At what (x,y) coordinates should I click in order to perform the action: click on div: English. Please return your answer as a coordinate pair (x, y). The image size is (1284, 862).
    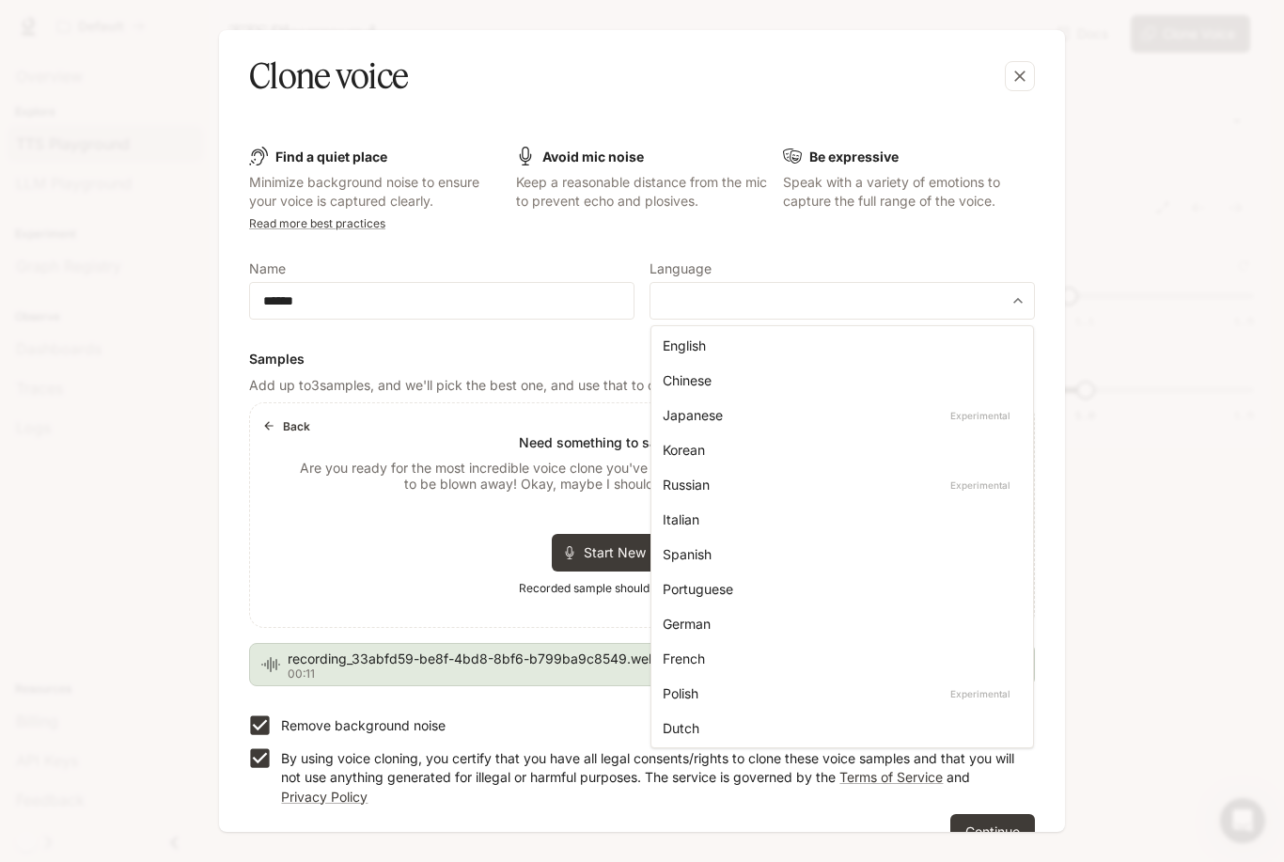
    Looking at the image, I should click on (838, 345).